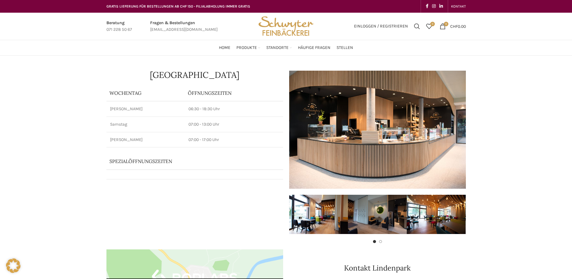 Image resolution: width=572 pixels, height=279 pixels. What do you see at coordinates (234, 93) in the screenshot?
I see `p: ÖFFNUNGSZEITEN` at bounding box center [234, 93].